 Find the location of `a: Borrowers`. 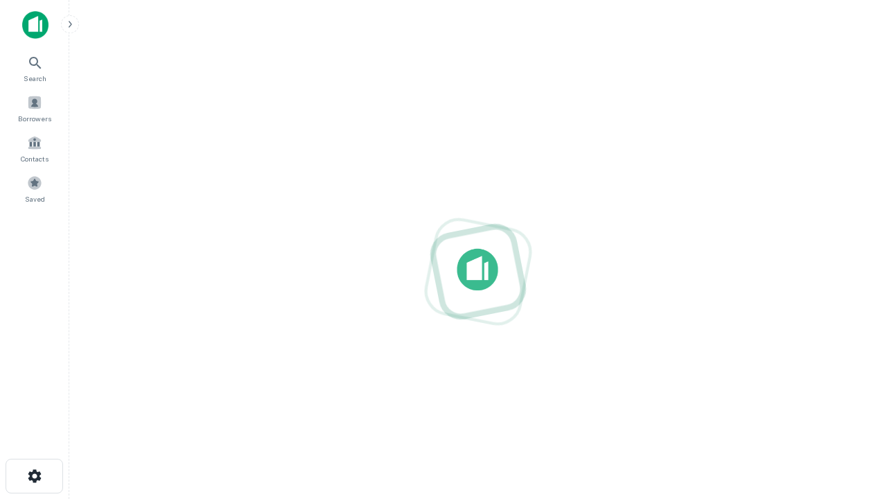

a: Borrowers is located at coordinates (35, 108).